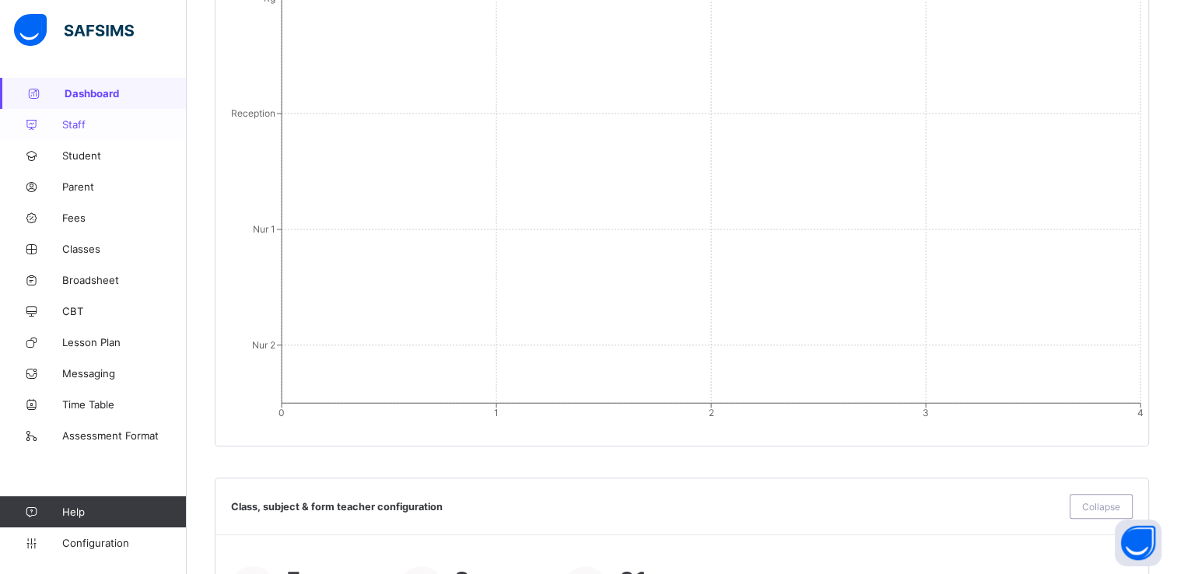 The image size is (1177, 574). What do you see at coordinates (1138, 543) in the screenshot?
I see `button: Open asap` at bounding box center [1138, 543].